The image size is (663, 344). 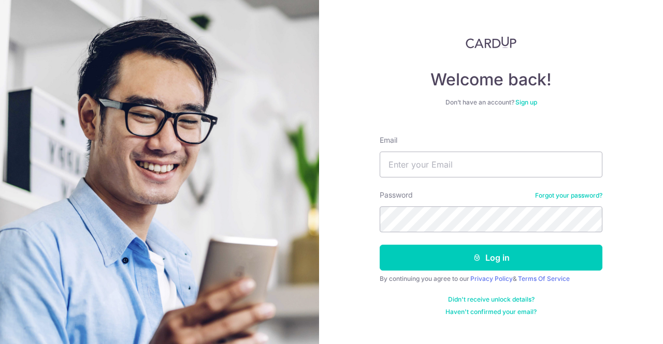 What do you see at coordinates (491, 300) in the screenshot?
I see `a: Didn't receive unlock details?` at bounding box center [491, 300].